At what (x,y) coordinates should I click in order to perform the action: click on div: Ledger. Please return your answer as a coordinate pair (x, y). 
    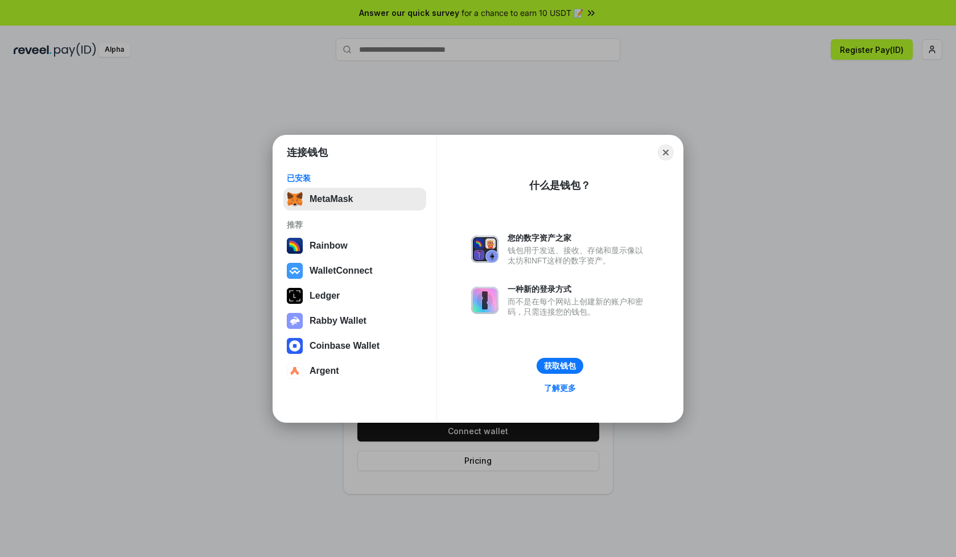
    Looking at the image, I should click on (324, 296).